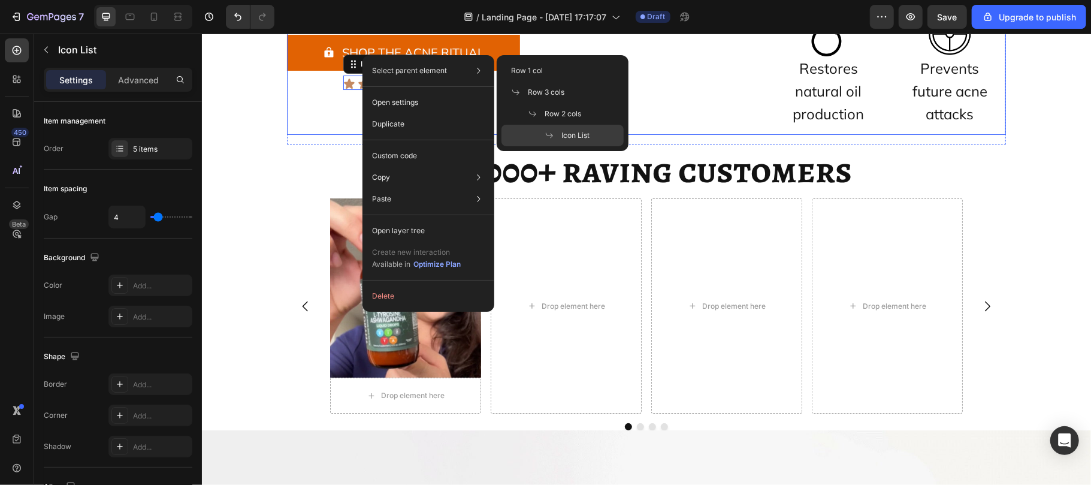  I want to click on p: Create new interaction, so click(416, 252).